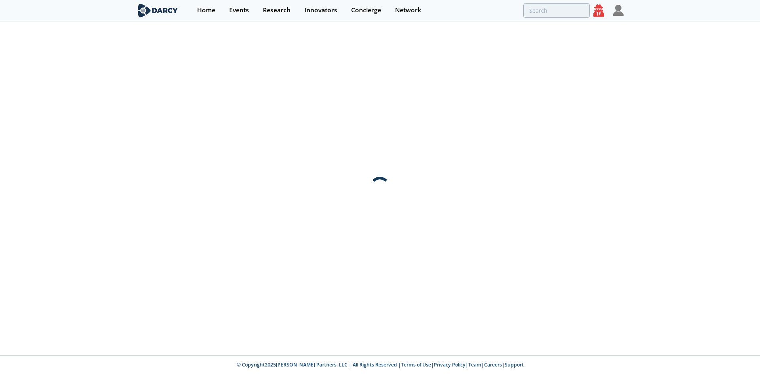 This screenshot has height=374, width=760. I want to click on div: Concierge, so click(366, 10).